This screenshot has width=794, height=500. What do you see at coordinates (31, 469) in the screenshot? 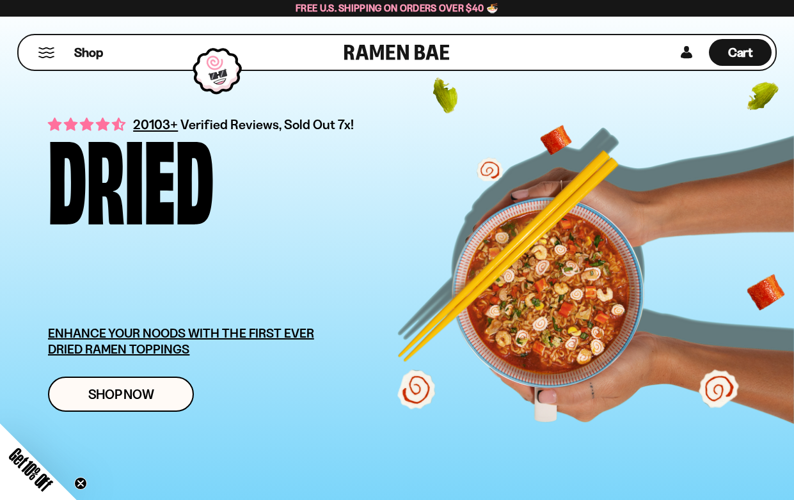
I see `span: Get 10% Off` at bounding box center [31, 469].